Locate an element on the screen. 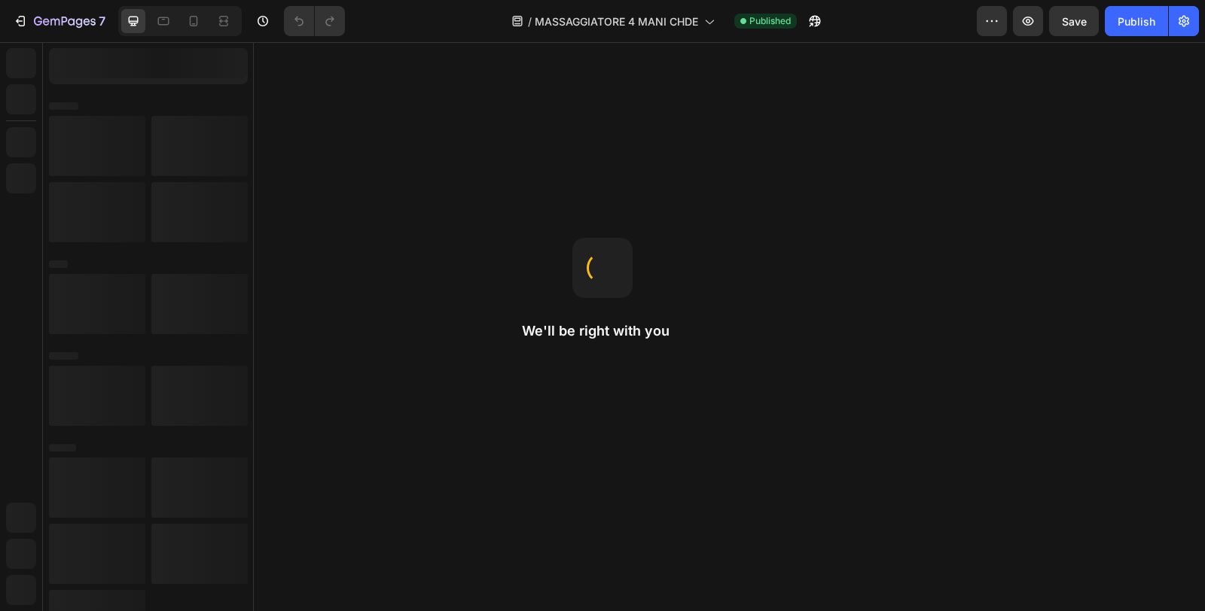 The height and width of the screenshot is (611, 1205). span: MASSAGGIATORE 4 MANI CHDE is located at coordinates (616, 21).